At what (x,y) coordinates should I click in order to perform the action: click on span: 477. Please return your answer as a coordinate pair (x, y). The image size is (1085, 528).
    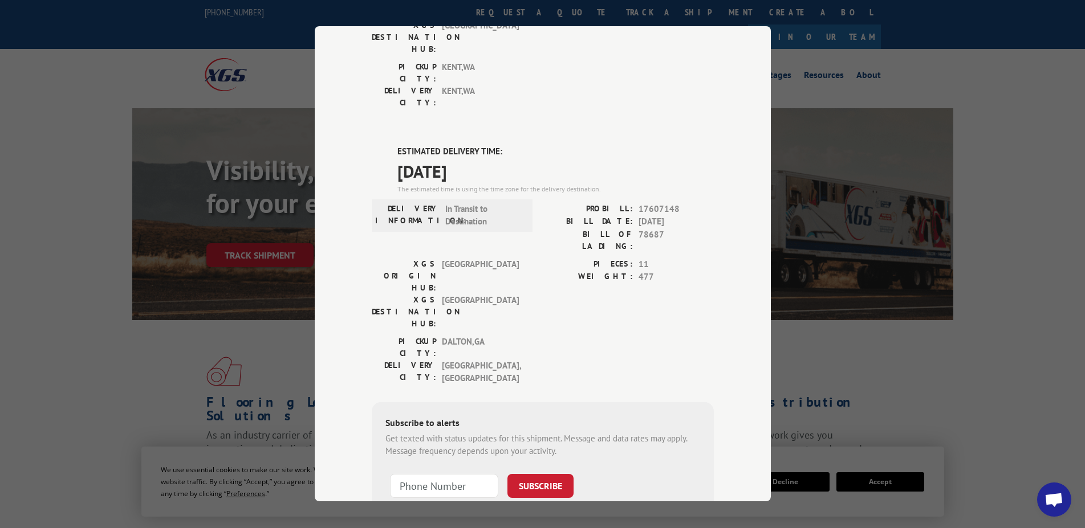
    Looking at the image, I should click on (676, 277).